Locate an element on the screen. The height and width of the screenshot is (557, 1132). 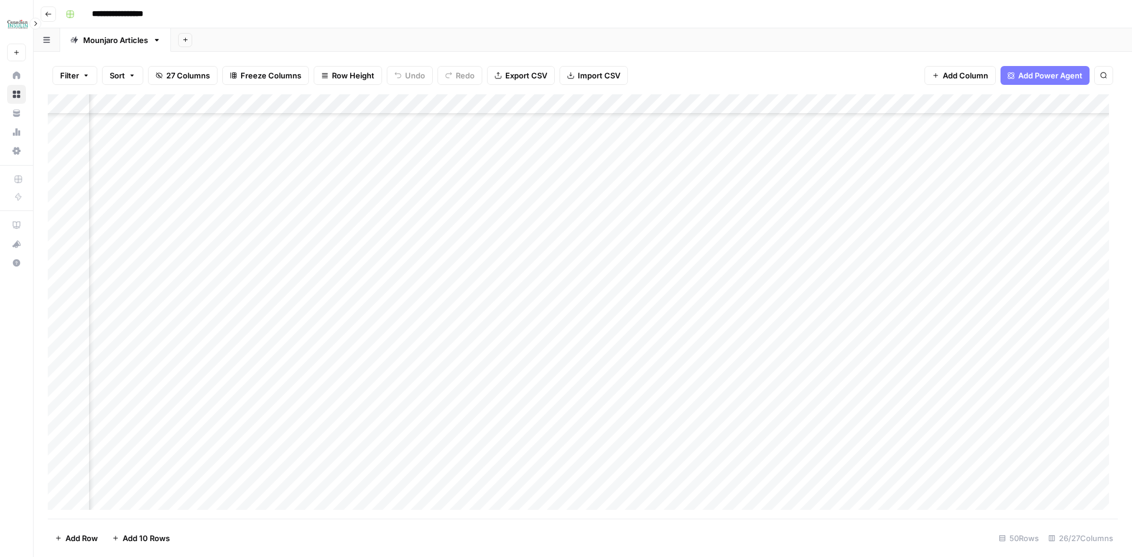
span: Export CSV is located at coordinates (526, 75).